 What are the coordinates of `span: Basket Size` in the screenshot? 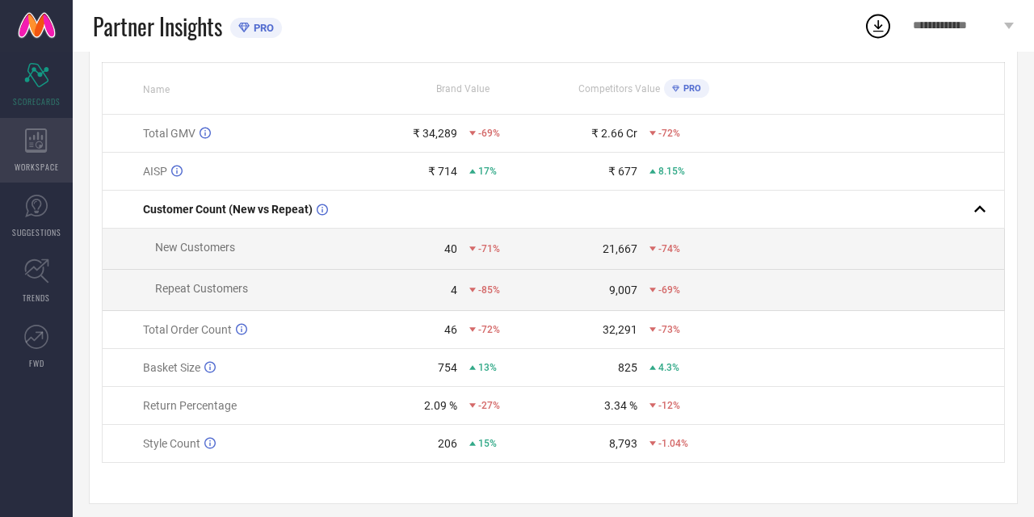 It's located at (171, 367).